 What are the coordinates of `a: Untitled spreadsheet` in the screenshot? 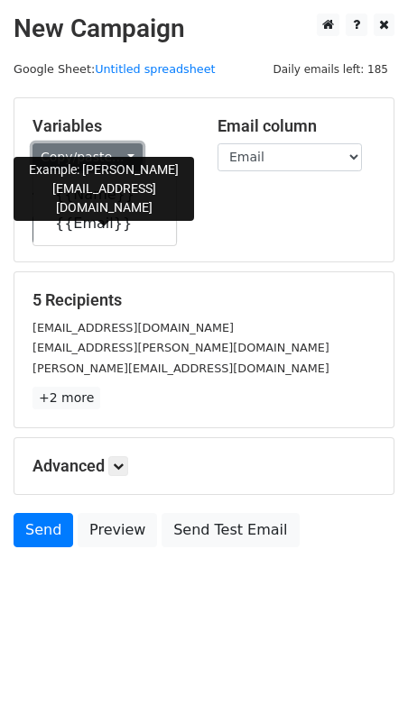 It's located at (154, 69).